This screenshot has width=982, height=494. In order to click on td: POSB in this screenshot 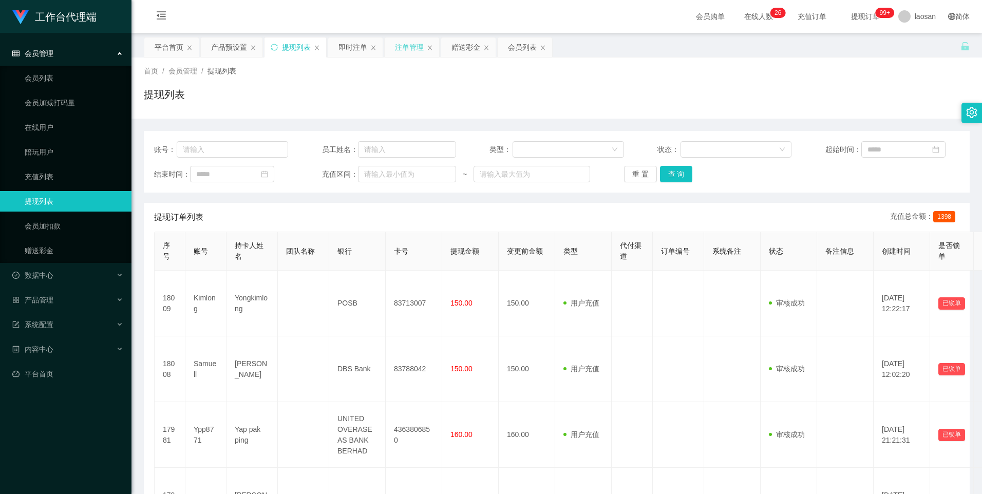, I will do `click(358, 304)`.